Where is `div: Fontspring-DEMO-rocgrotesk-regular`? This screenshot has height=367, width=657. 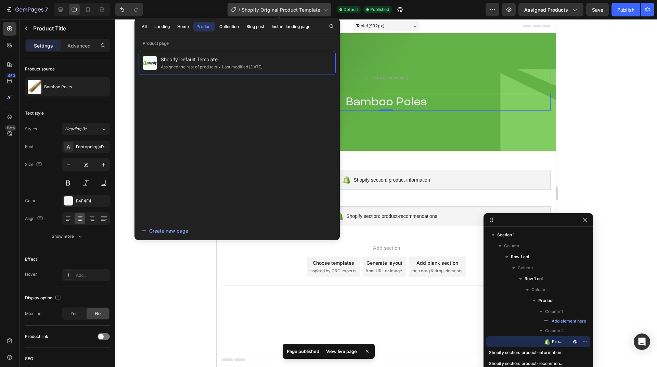 div: Fontspring-DEMO-rocgrotesk-regular is located at coordinates (92, 147).